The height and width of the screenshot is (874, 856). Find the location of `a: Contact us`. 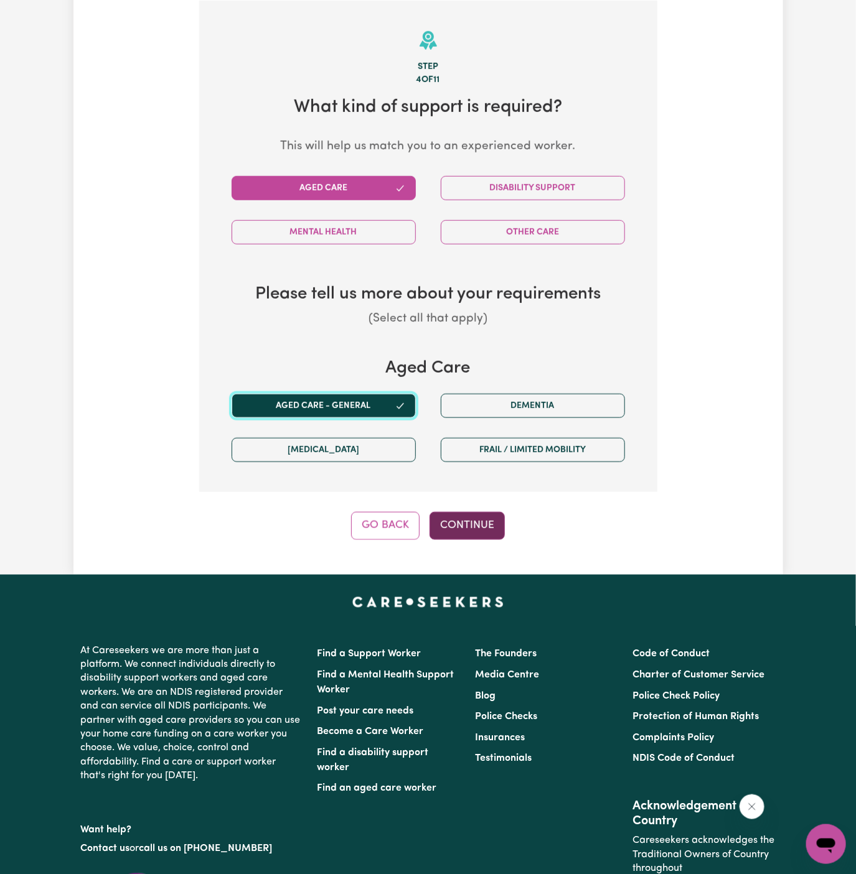

a: Contact us is located at coordinates (105, 850).